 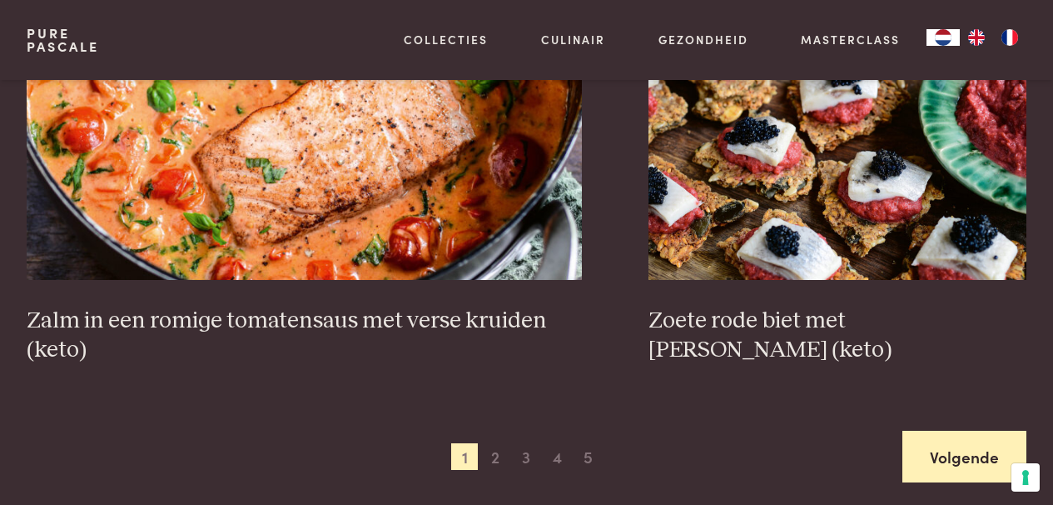 What do you see at coordinates (850, 39) in the screenshot?
I see `a: Masterclass` at bounding box center [850, 39].